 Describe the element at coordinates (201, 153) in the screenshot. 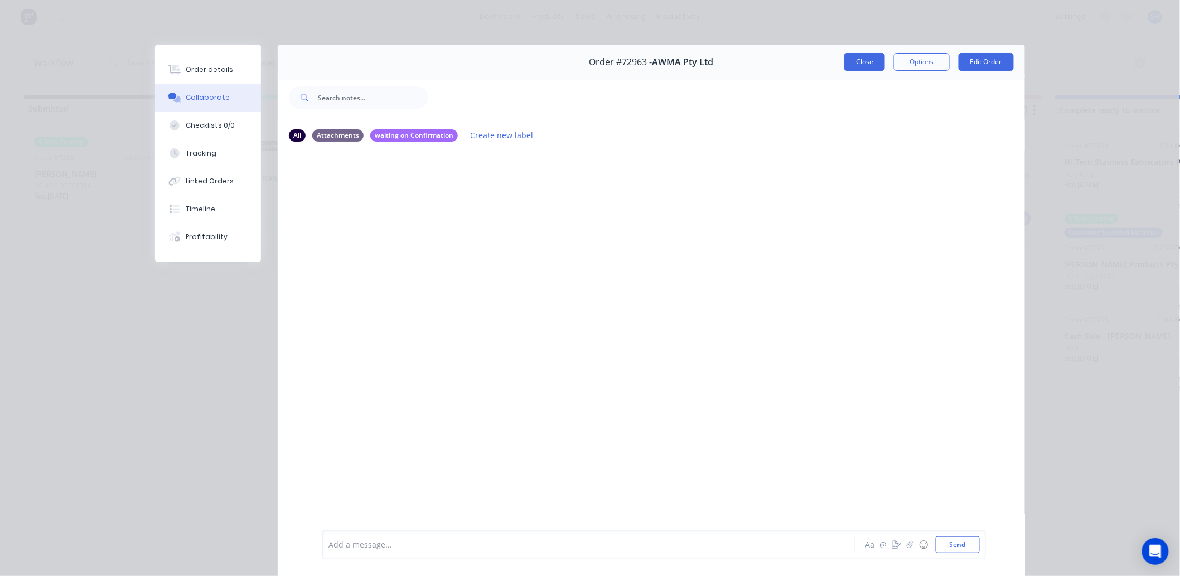

I see `div: Tracking` at that location.